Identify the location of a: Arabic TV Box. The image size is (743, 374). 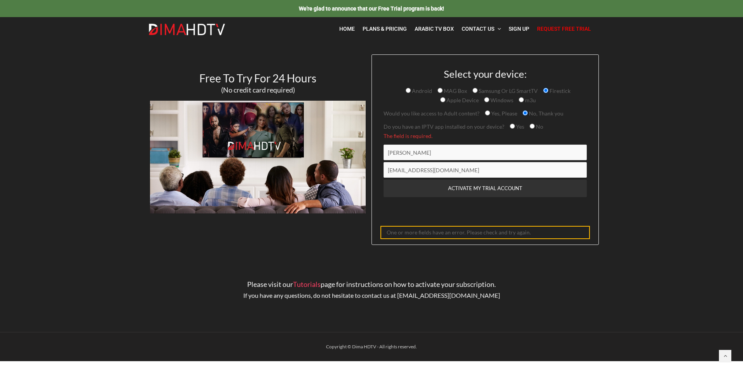
(434, 29).